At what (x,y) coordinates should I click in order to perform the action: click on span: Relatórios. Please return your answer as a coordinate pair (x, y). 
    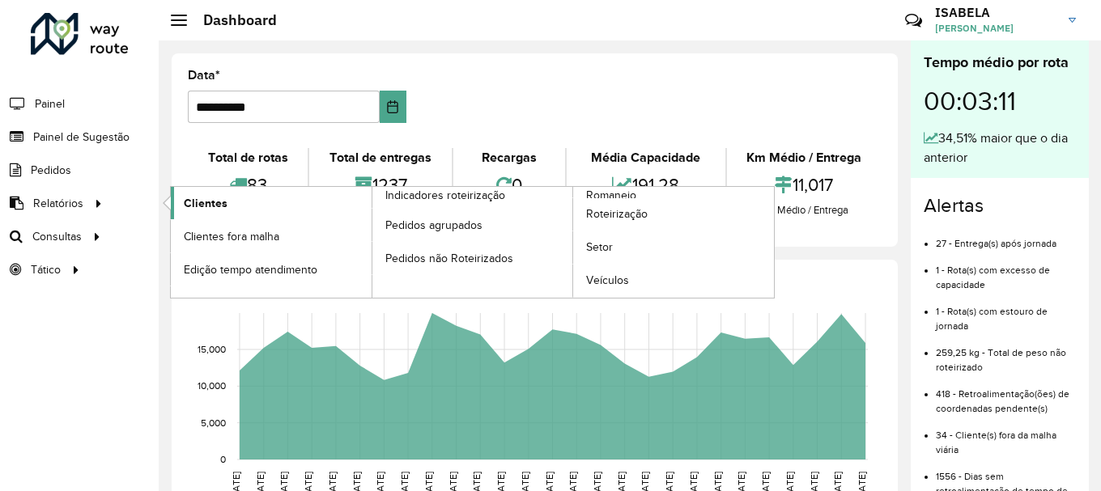
    Looking at the image, I should click on (58, 203).